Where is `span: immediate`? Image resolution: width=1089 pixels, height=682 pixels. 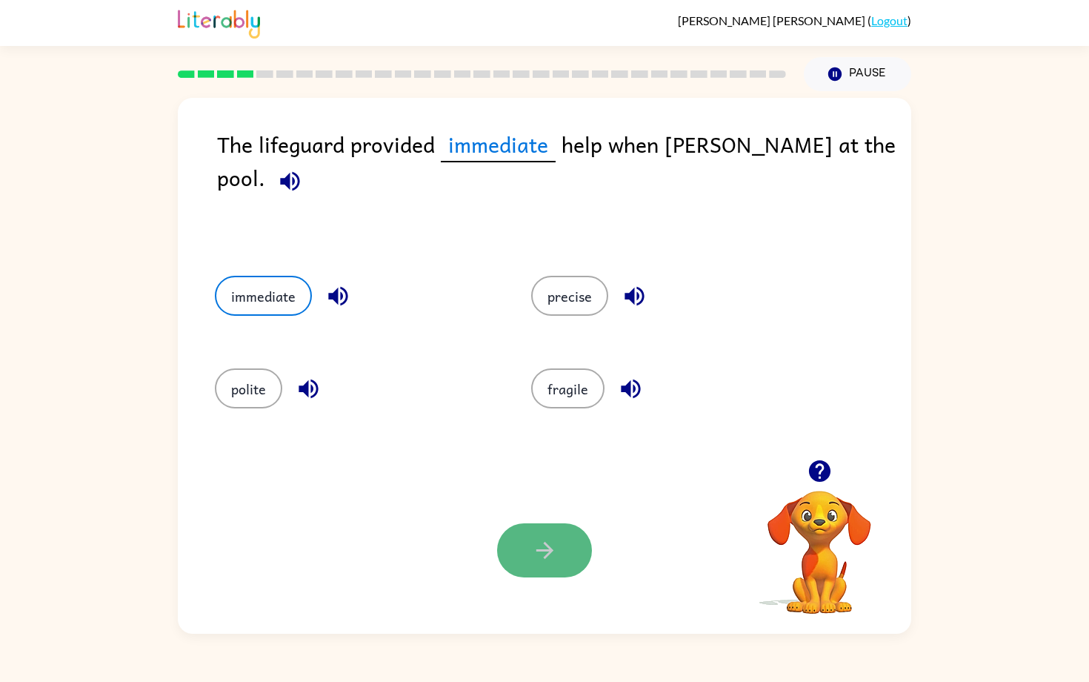
span: immediate is located at coordinates (498, 145).